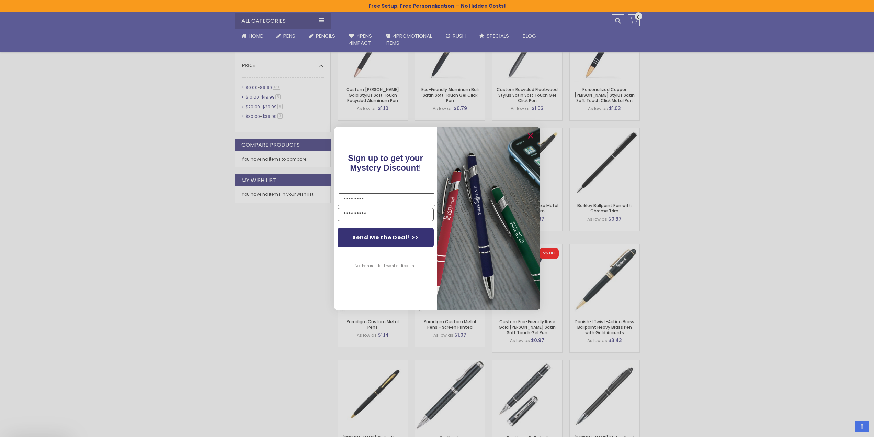  Describe the element at coordinates (386, 214) in the screenshot. I see `input: YOUR EMAIL` at that location.